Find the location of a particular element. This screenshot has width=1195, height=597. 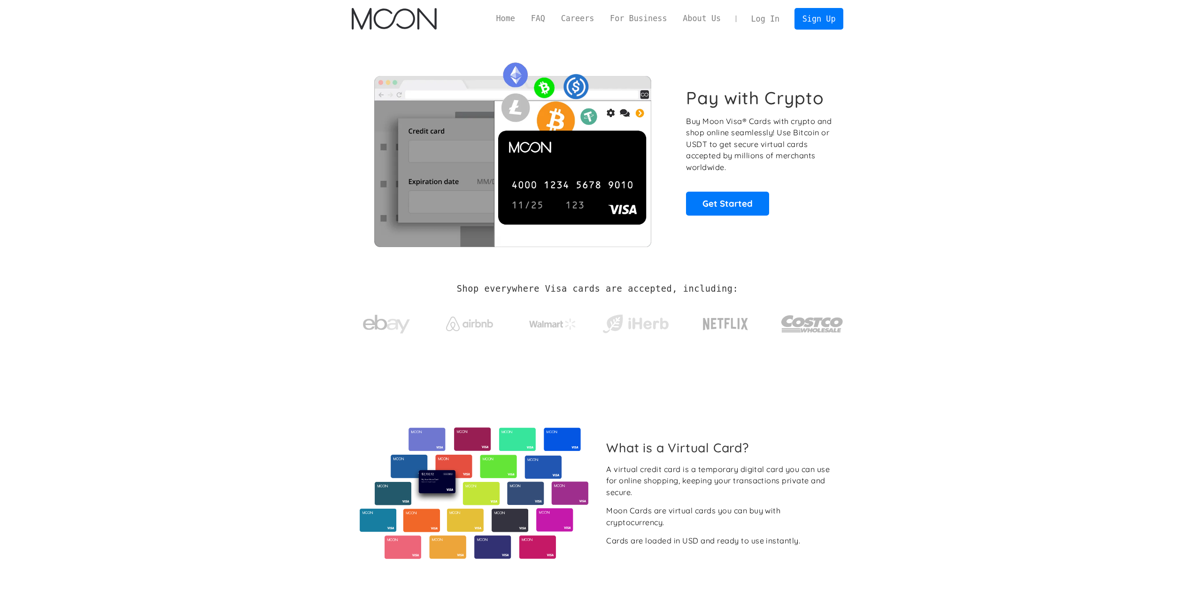

p: Buy Moon Visa® Cards with crypto and shop online seamlessly! Use Bitcoin or USDT to get secure vi... is located at coordinates (759, 144).